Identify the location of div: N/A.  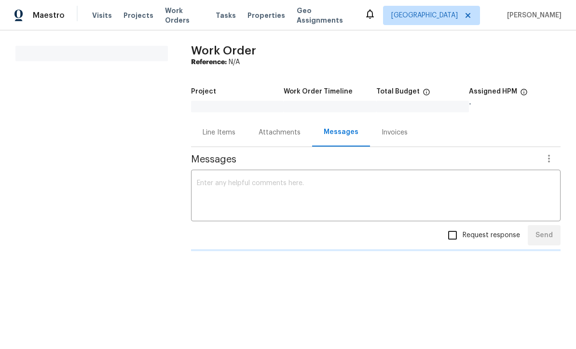
(376, 62).